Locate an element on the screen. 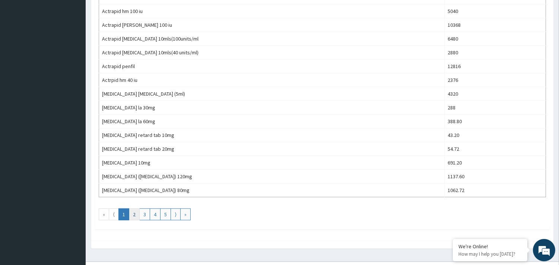  td: 43.20 is located at coordinates (495, 135).